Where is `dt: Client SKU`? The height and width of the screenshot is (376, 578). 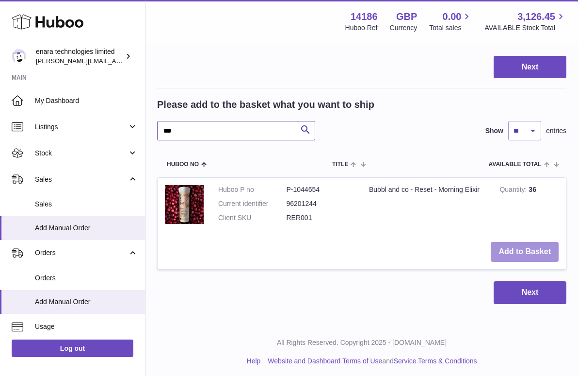 dt: Client SKU is located at coordinates (252, 217).